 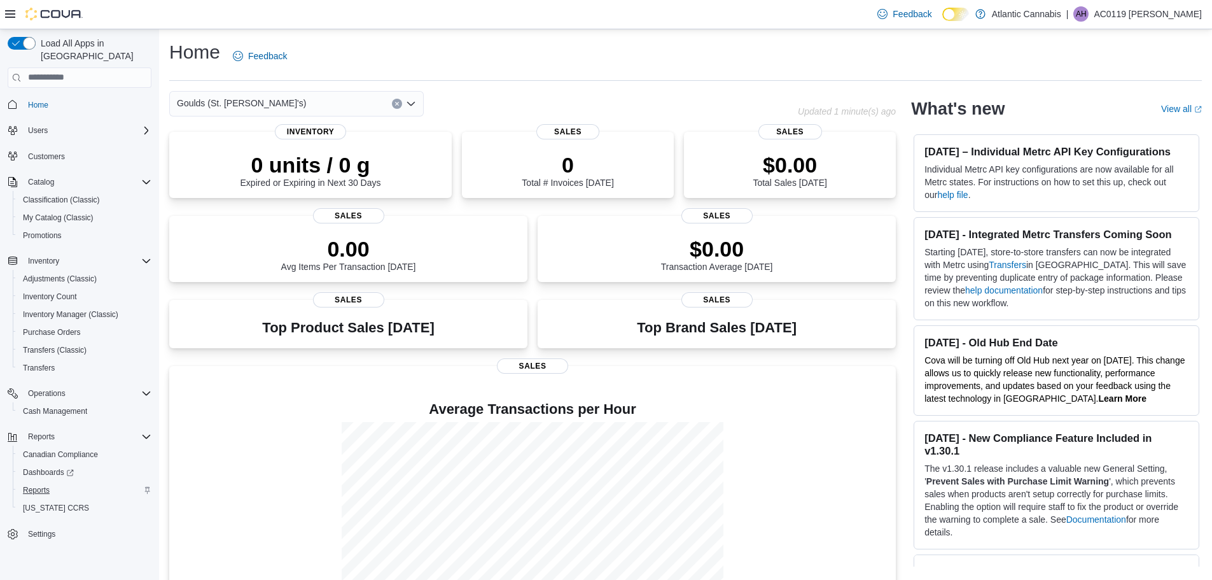 What do you see at coordinates (85, 350) in the screenshot?
I see `button: Transfers (Classic)` at bounding box center [85, 350].